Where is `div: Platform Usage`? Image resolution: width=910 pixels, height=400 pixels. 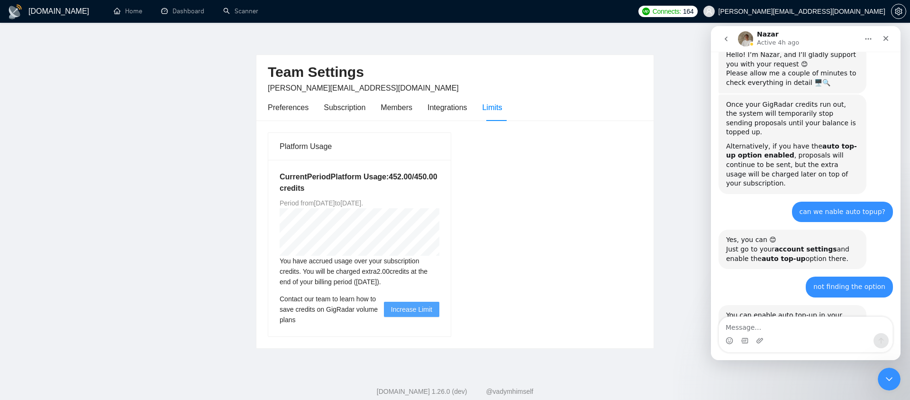 div: Platform Usage is located at coordinates (359, 146).